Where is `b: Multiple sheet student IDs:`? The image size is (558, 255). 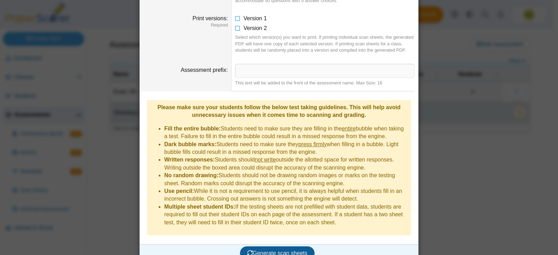 b: Multiple sheet student IDs: is located at coordinates (200, 207).